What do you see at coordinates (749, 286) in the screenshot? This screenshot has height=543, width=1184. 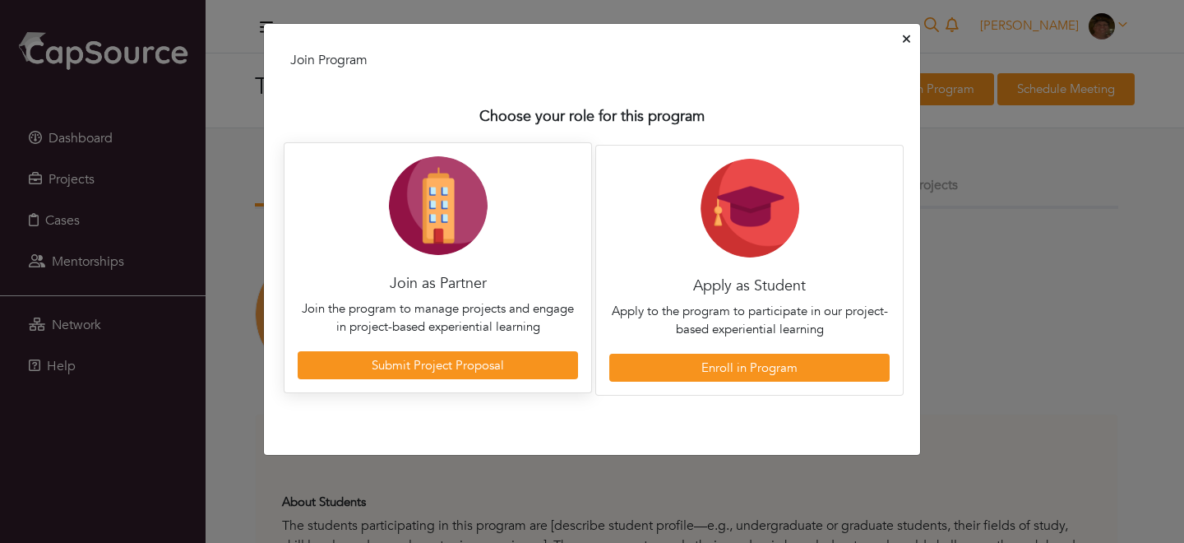 I see `h4: Apply as Student` at bounding box center [749, 286].